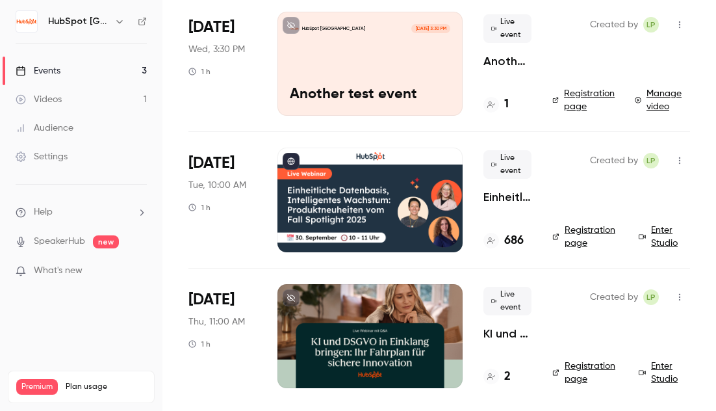 This screenshot has height=411, width=716. I want to click on span: What's new, so click(58, 270).